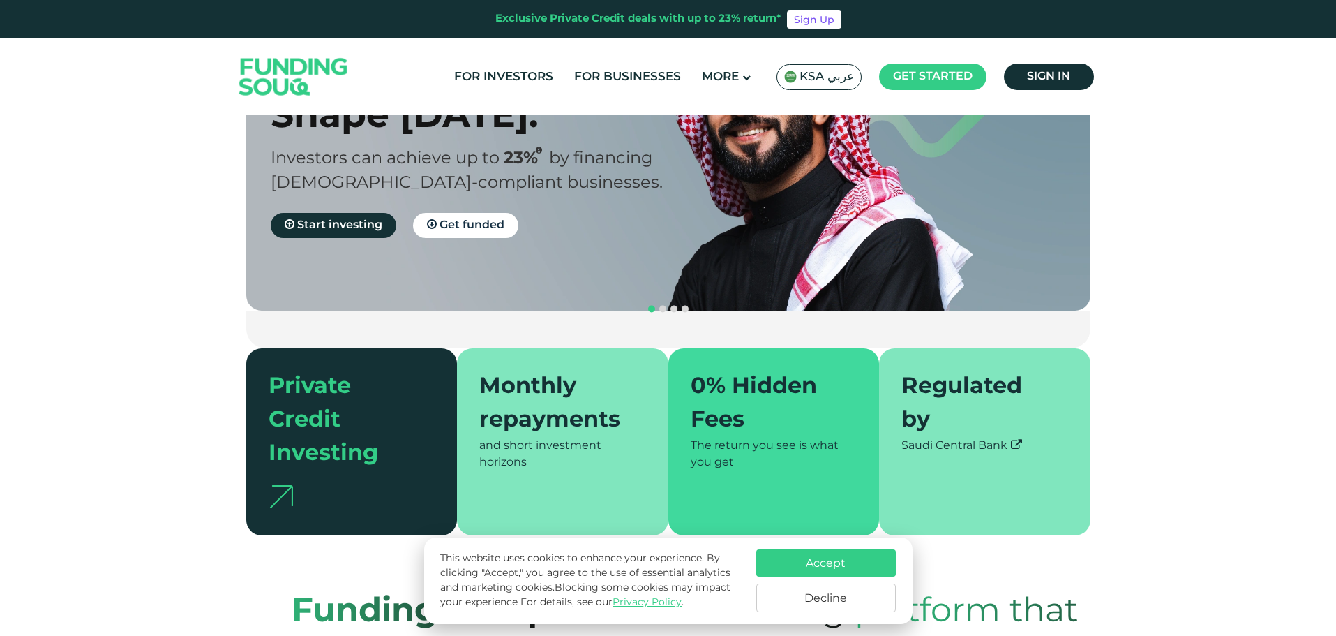 This screenshot has height=636, width=1336. I want to click on span: Get started, so click(933, 76).